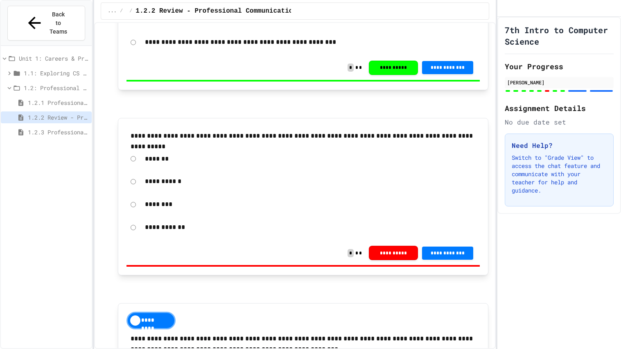  I want to click on span: 1.2.1 Professional Communication, so click(58, 102).